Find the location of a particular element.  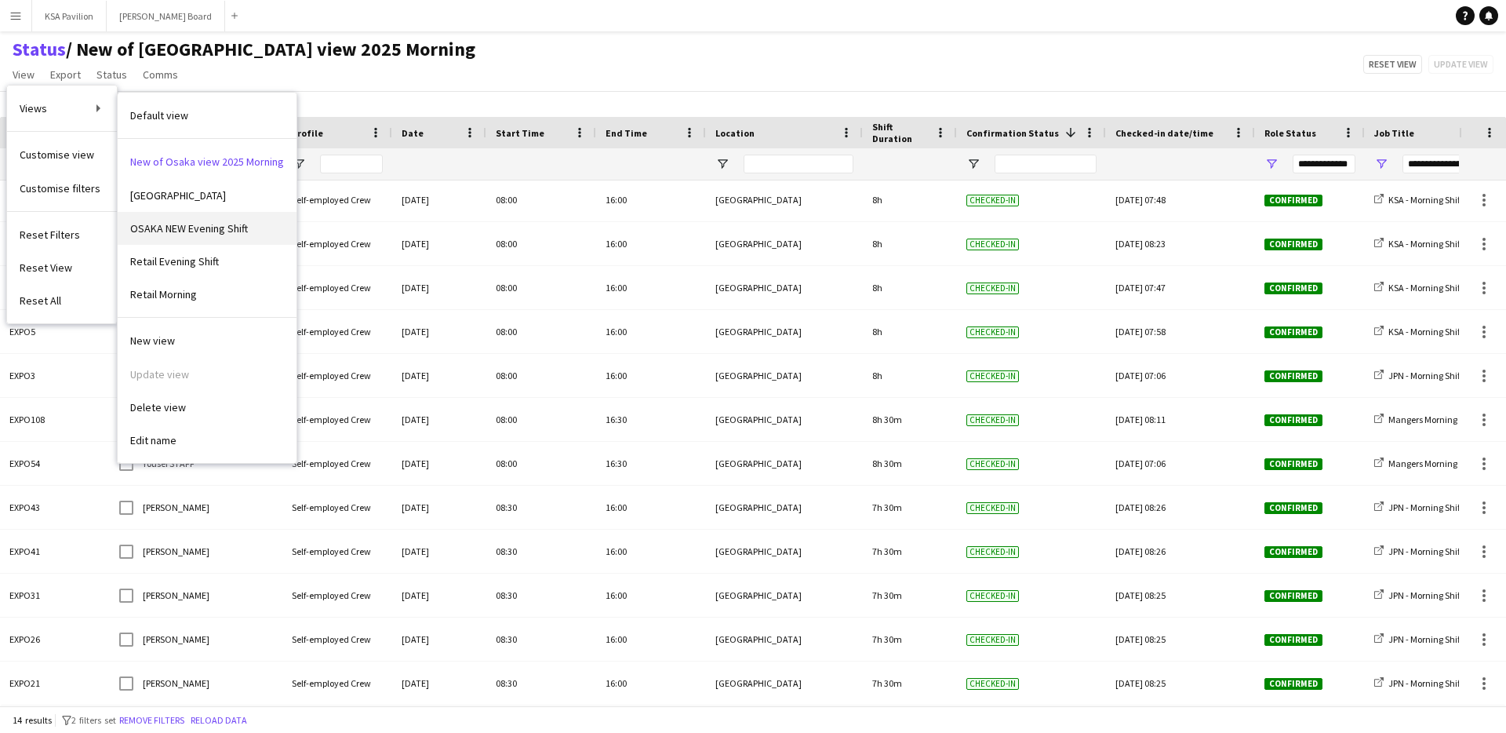

div: 8h 30m is located at coordinates (910, 419).